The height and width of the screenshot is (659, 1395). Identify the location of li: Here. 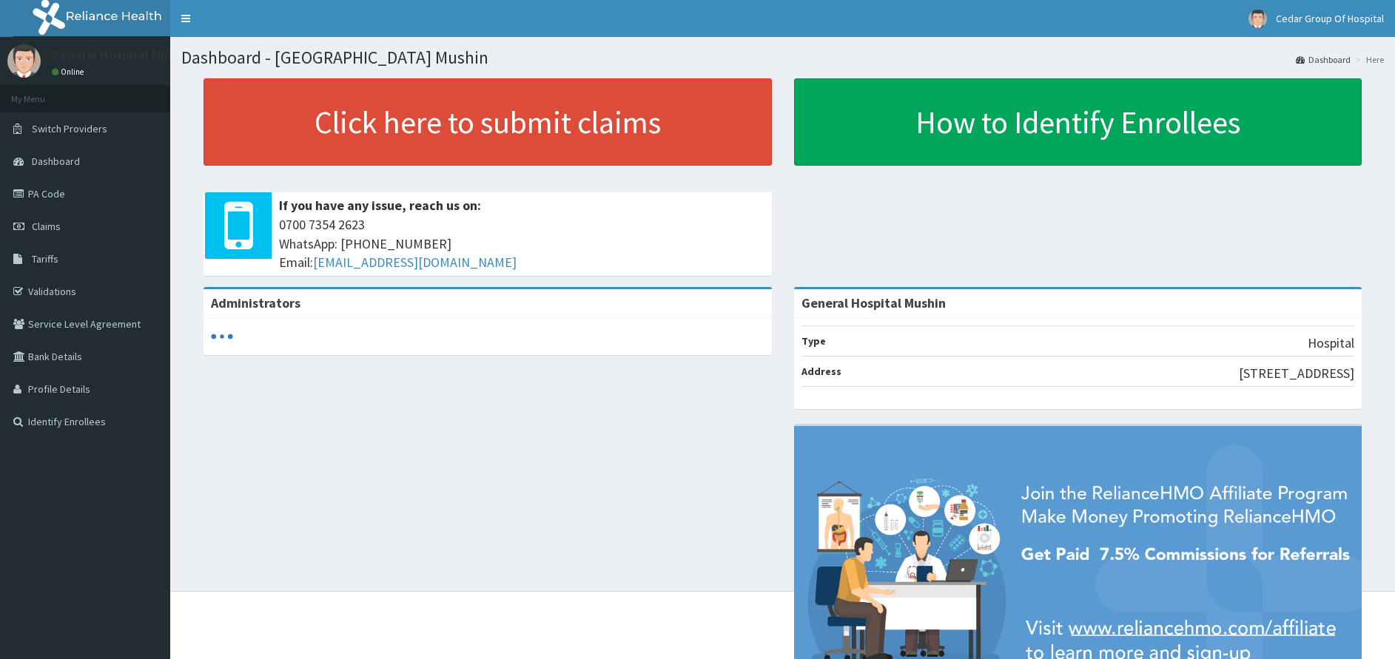
(1368, 59).